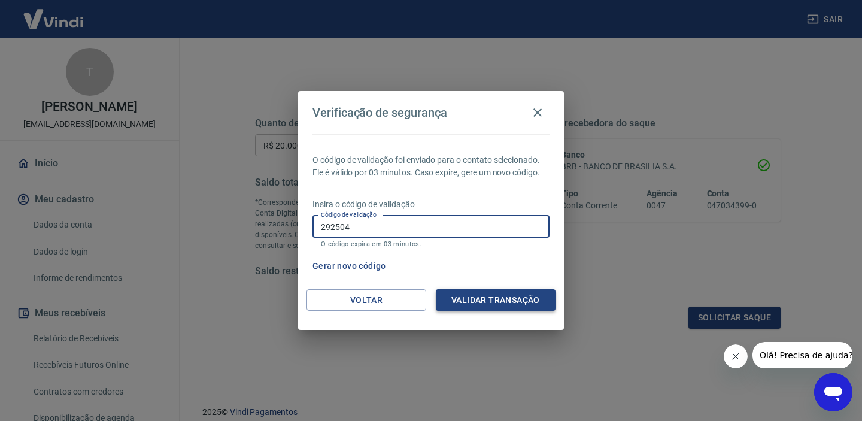 Image resolution: width=862 pixels, height=421 pixels. What do you see at coordinates (54, 13) in the screenshot?
I see `span: Olá! Precisa de ajuda?` at bounding box center [54, 13].